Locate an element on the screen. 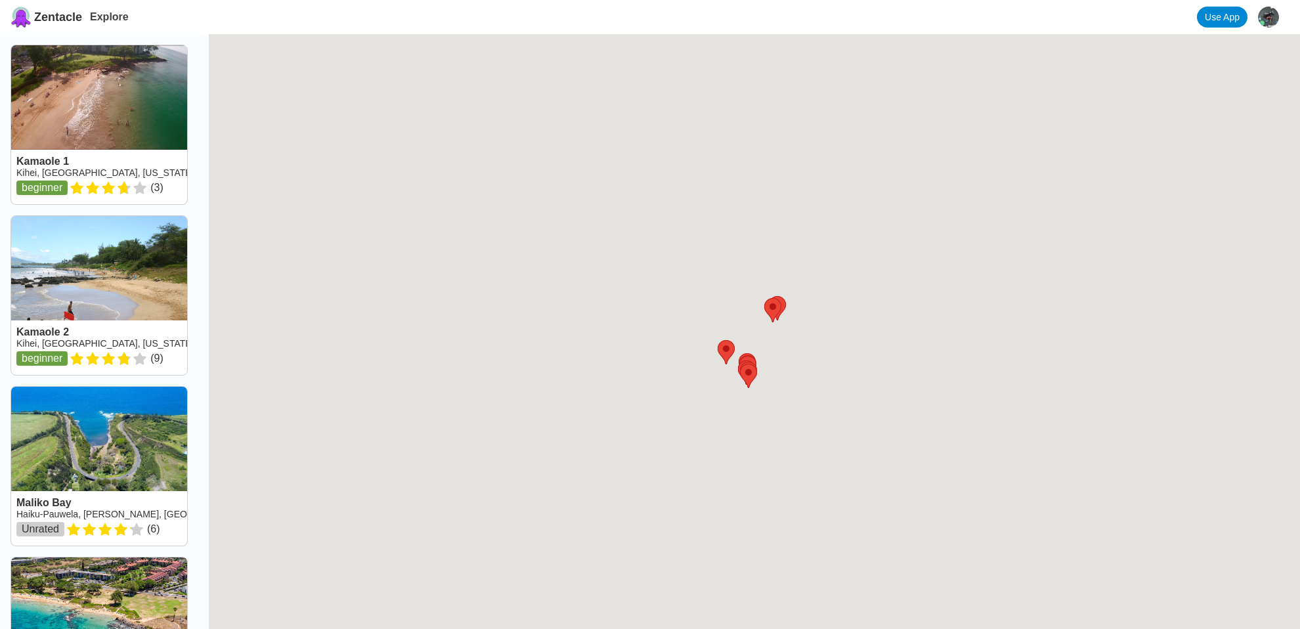 The image size is (1300, 629). span: Zentacle is located at coordinates (58, 17).